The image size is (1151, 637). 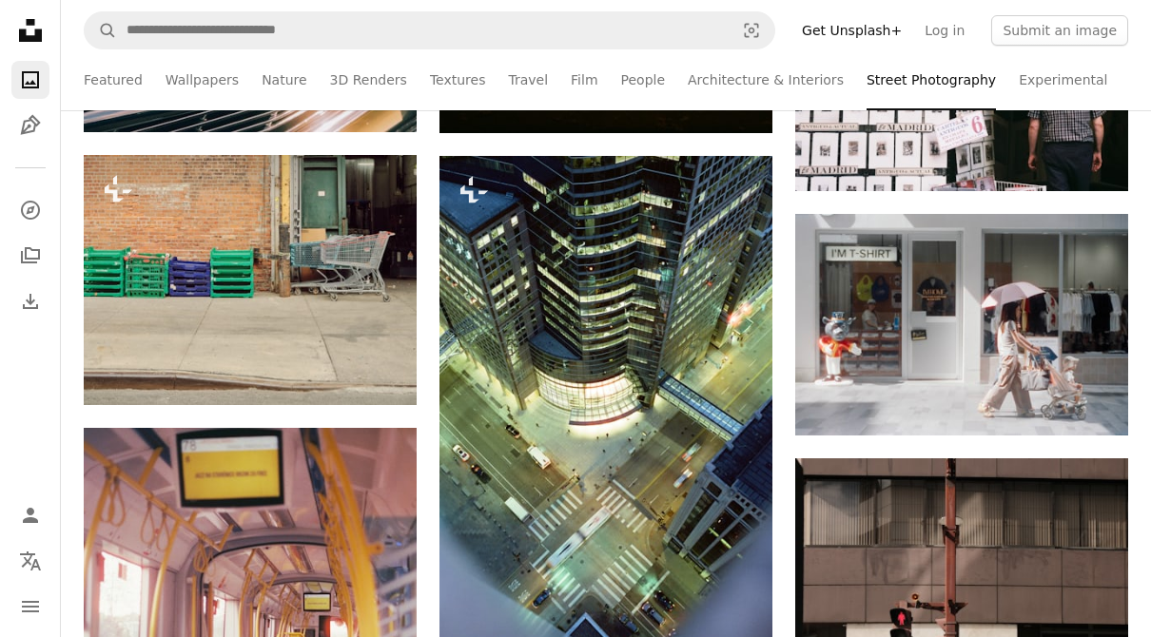 I want to click on button: Submit an image, so click(x=1060, y=30).